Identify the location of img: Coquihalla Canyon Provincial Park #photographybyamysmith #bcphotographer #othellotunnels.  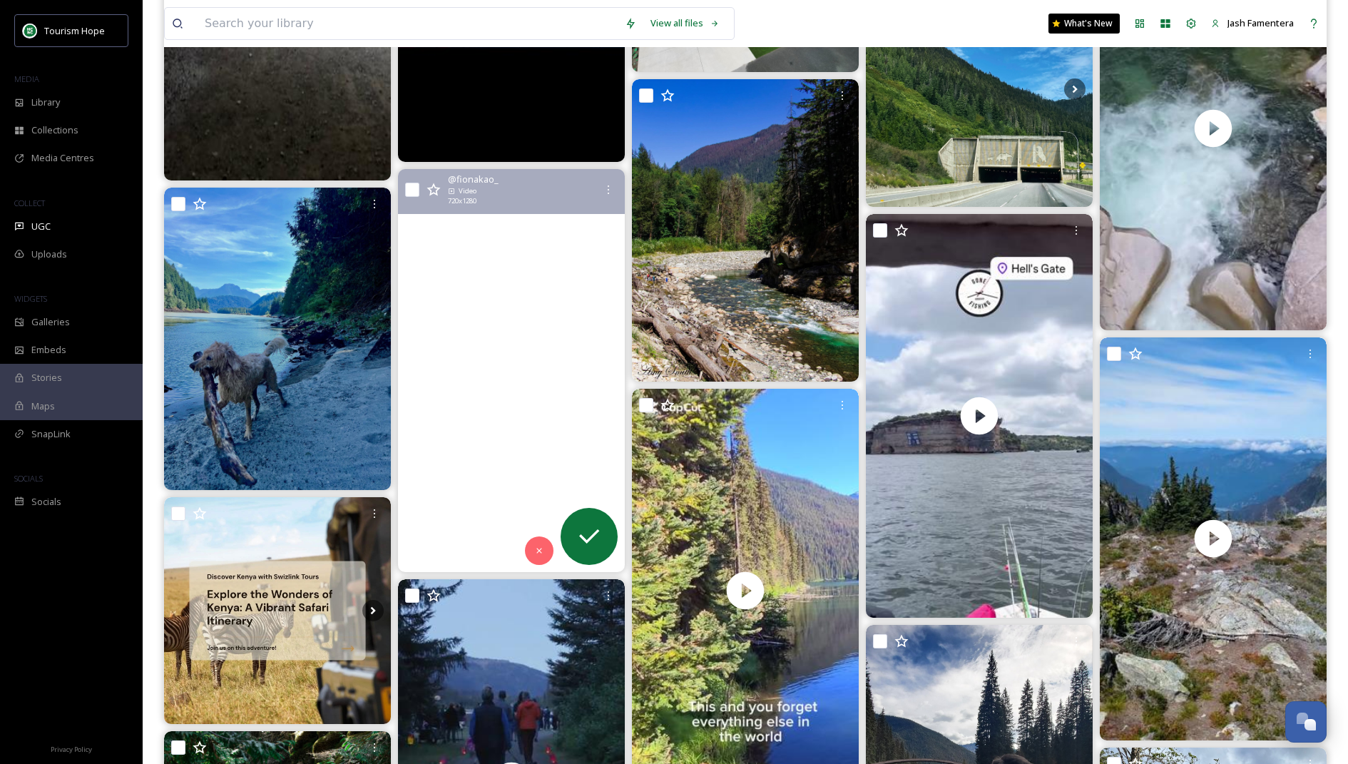
(745, 230).